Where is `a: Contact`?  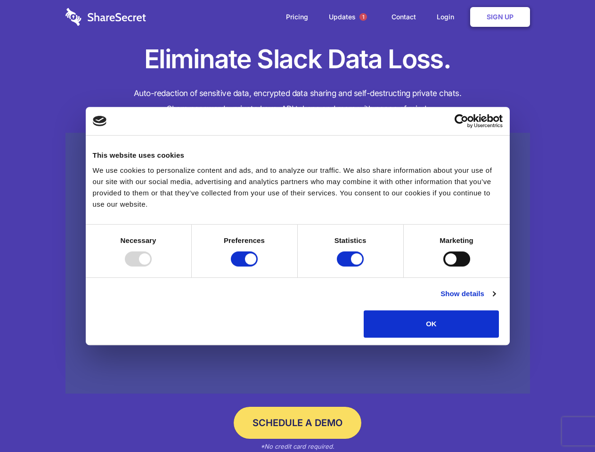 a: Contact is located at coordinates (404, 17).